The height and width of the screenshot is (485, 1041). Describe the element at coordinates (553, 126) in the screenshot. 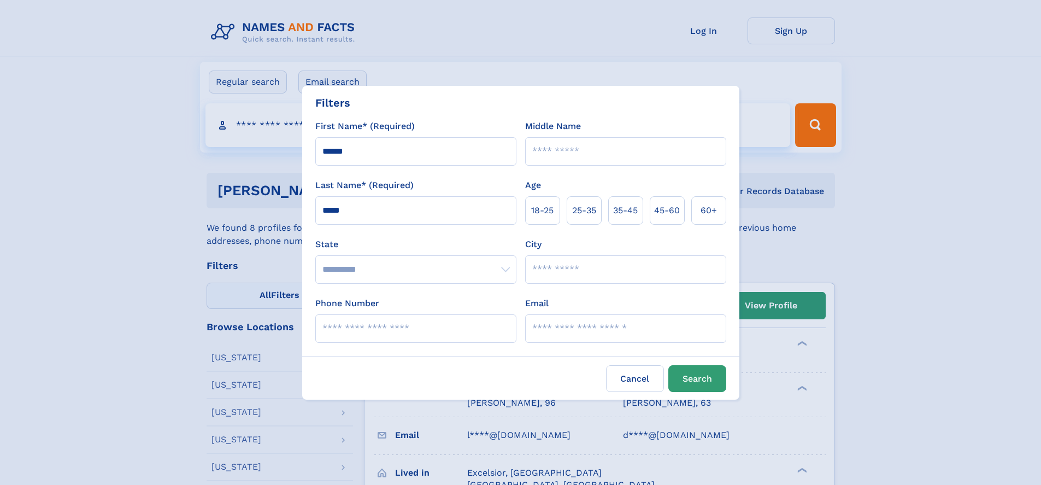

I see `label: Middle Name` at that location.